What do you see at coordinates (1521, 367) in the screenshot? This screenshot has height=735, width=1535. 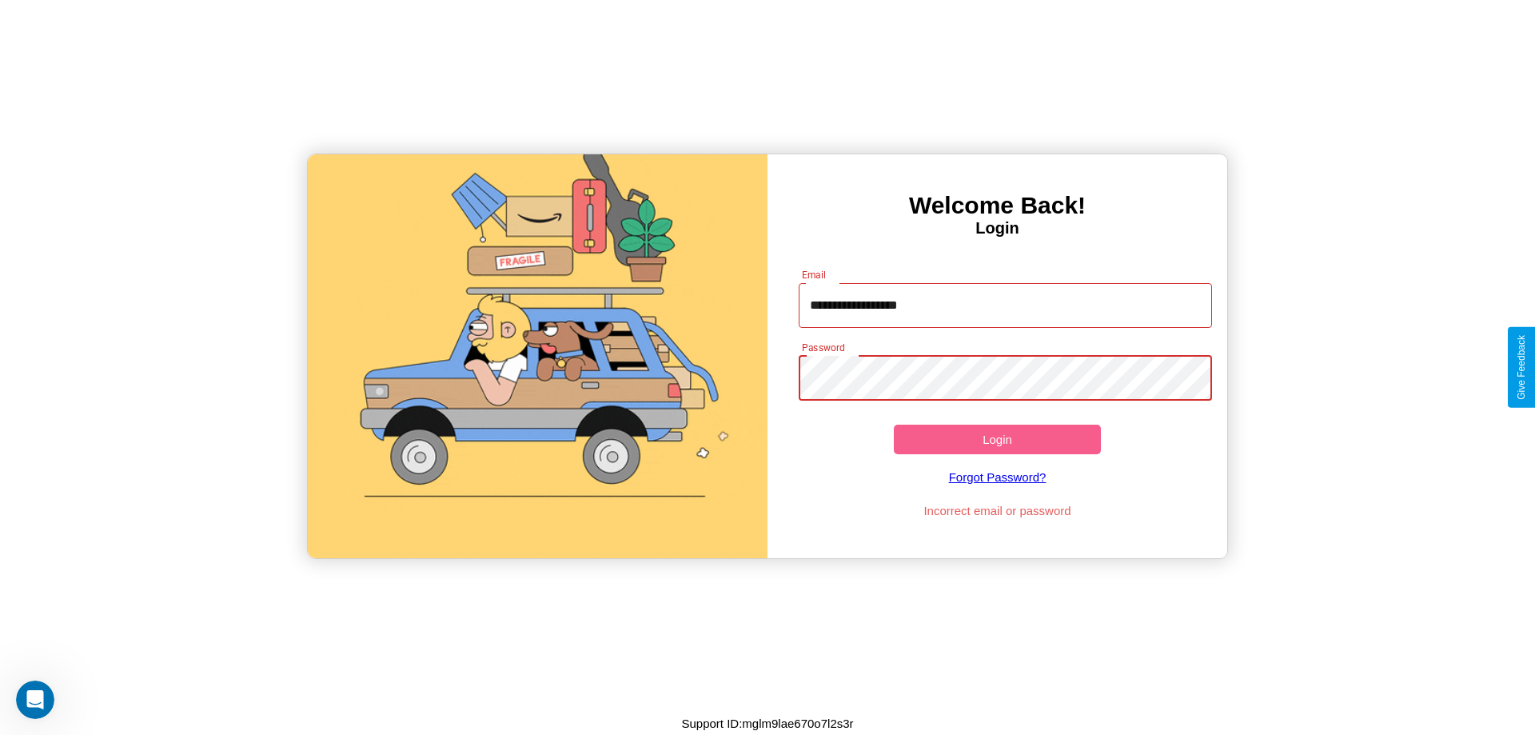 I see `div: Give Feedback` at bounding box center [1521, 367].